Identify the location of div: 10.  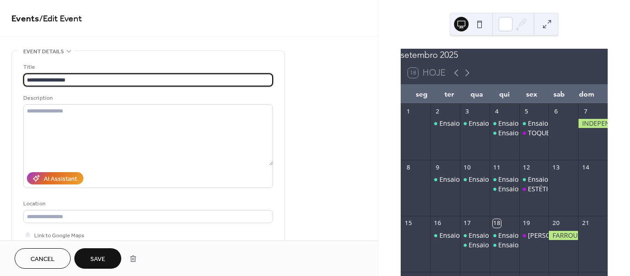
(468, 167).